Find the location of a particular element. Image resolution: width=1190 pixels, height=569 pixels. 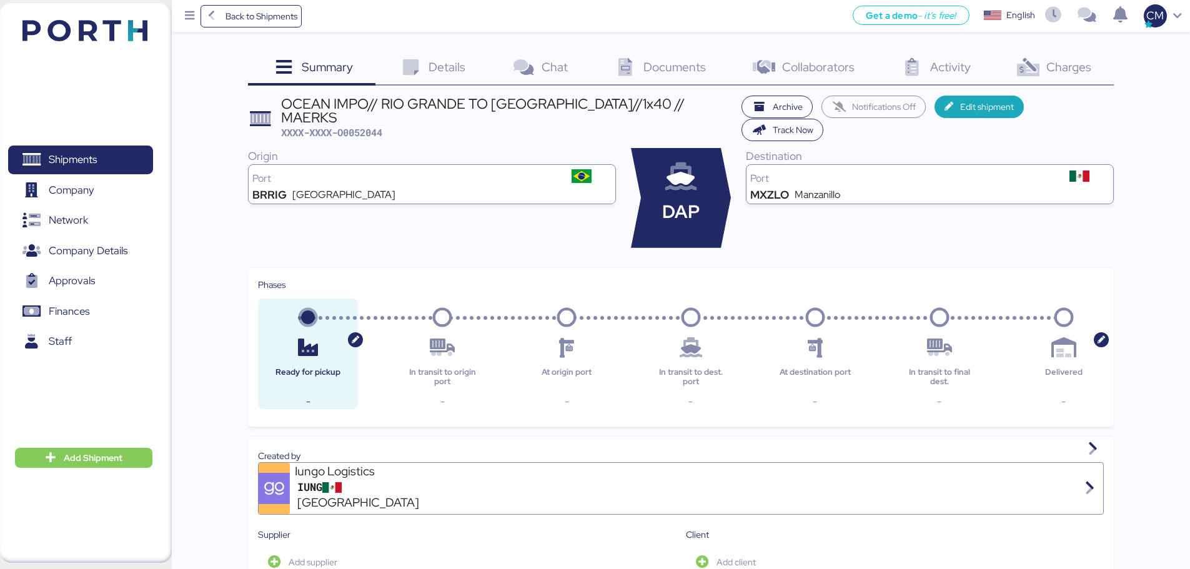

span: Activity is located at coordinates (950, 67).